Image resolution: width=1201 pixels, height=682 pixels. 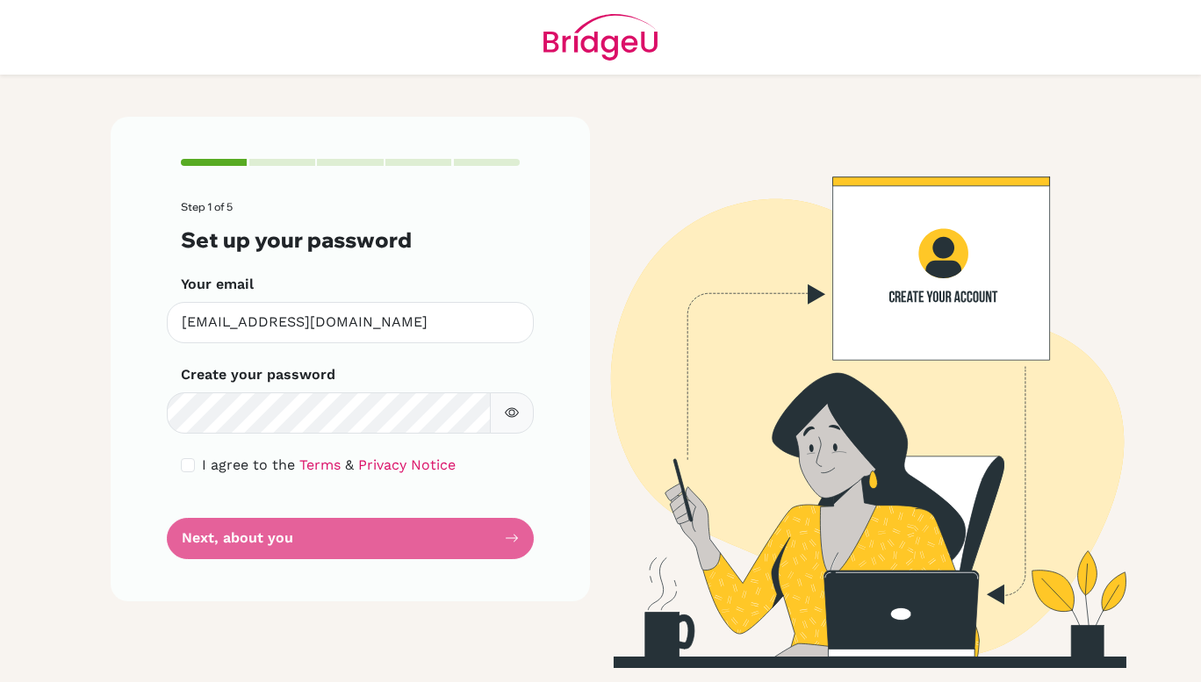 What do you see at coordinates (249, 465) in the screenshot?
I see `span: I agree to the` at bounding box center [249, 465].